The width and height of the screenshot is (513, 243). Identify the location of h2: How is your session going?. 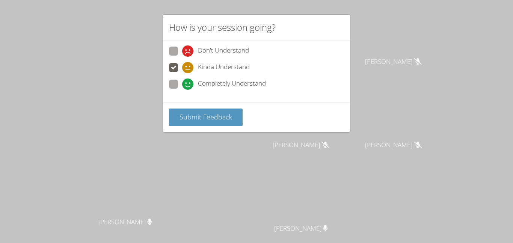
(222, 27).